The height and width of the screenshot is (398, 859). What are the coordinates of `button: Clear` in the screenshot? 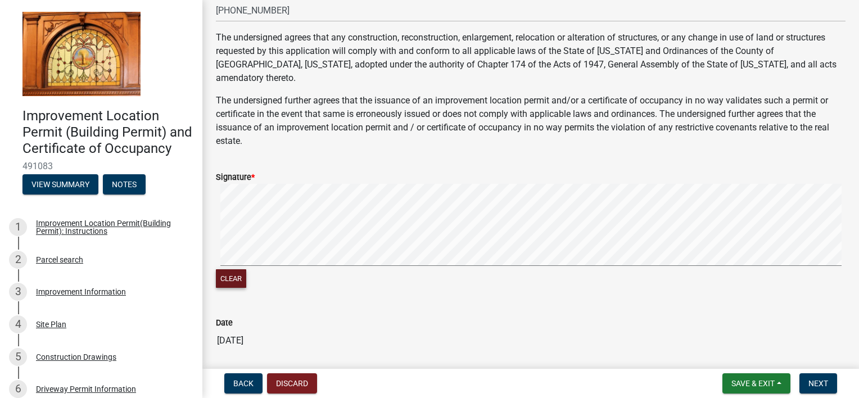 It's located at (231, 278).